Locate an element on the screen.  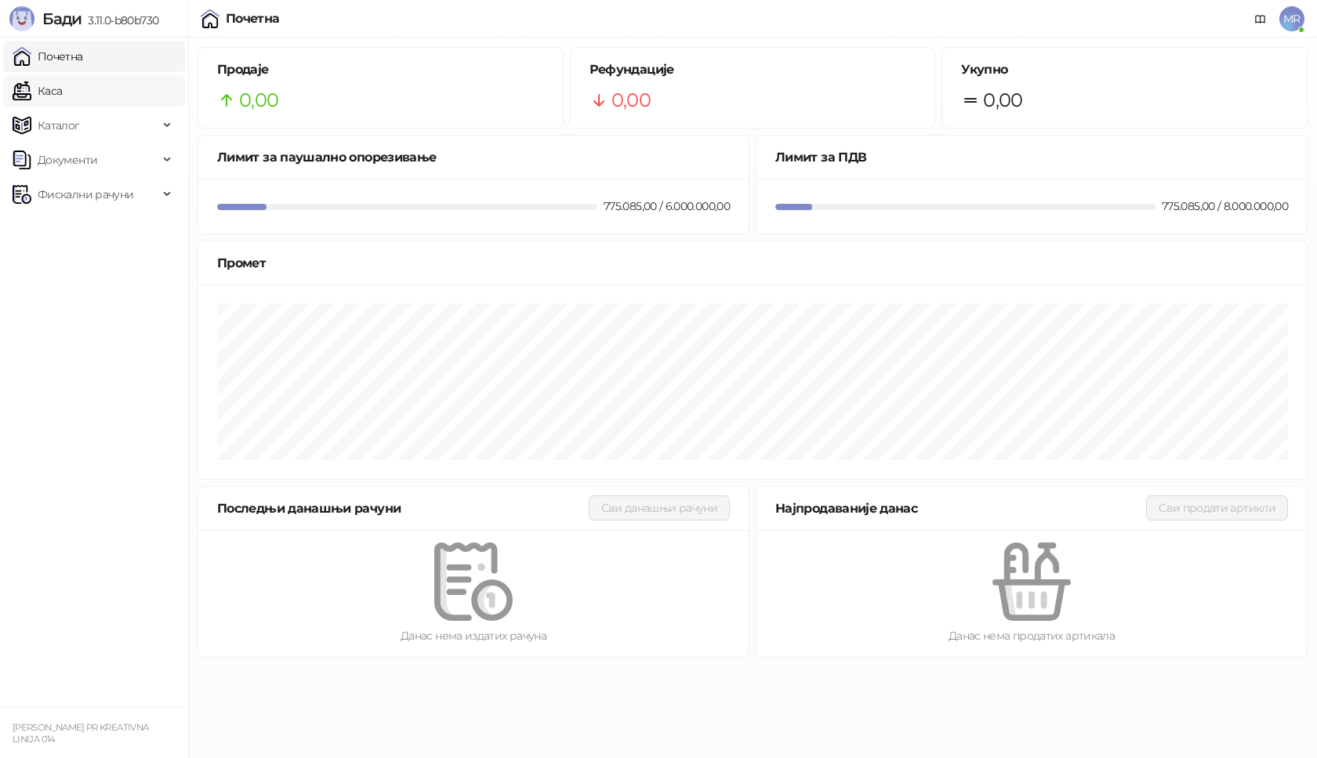
img: Logo is located at coordinates (22, 19).